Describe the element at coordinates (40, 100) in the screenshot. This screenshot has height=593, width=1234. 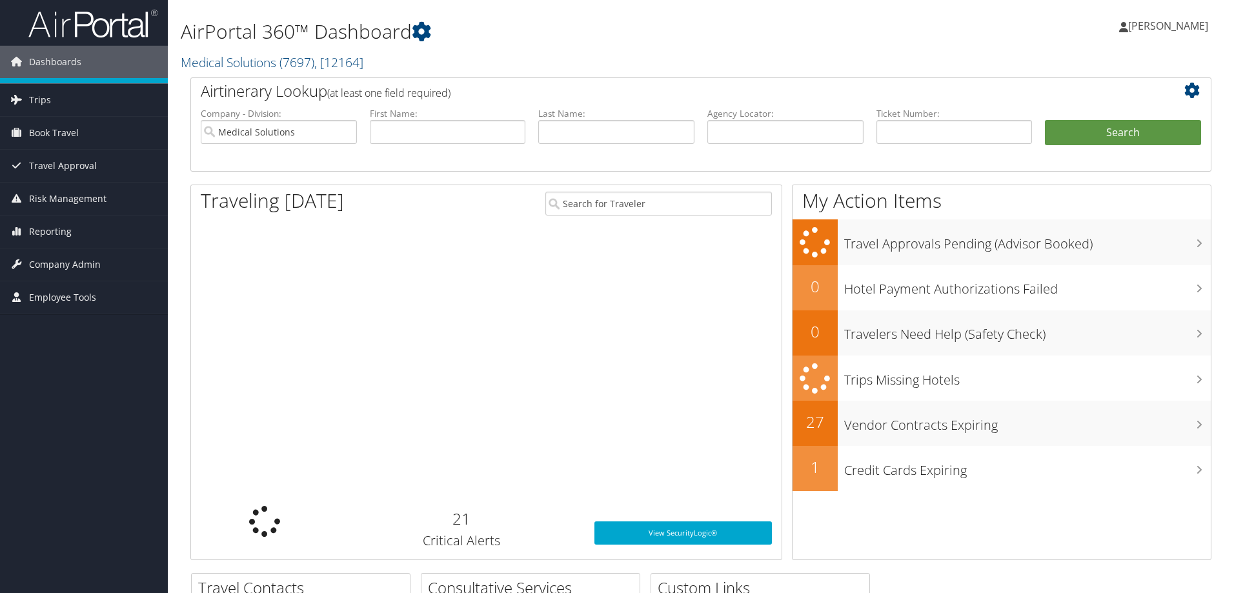
I see `span: Trips` at that location.